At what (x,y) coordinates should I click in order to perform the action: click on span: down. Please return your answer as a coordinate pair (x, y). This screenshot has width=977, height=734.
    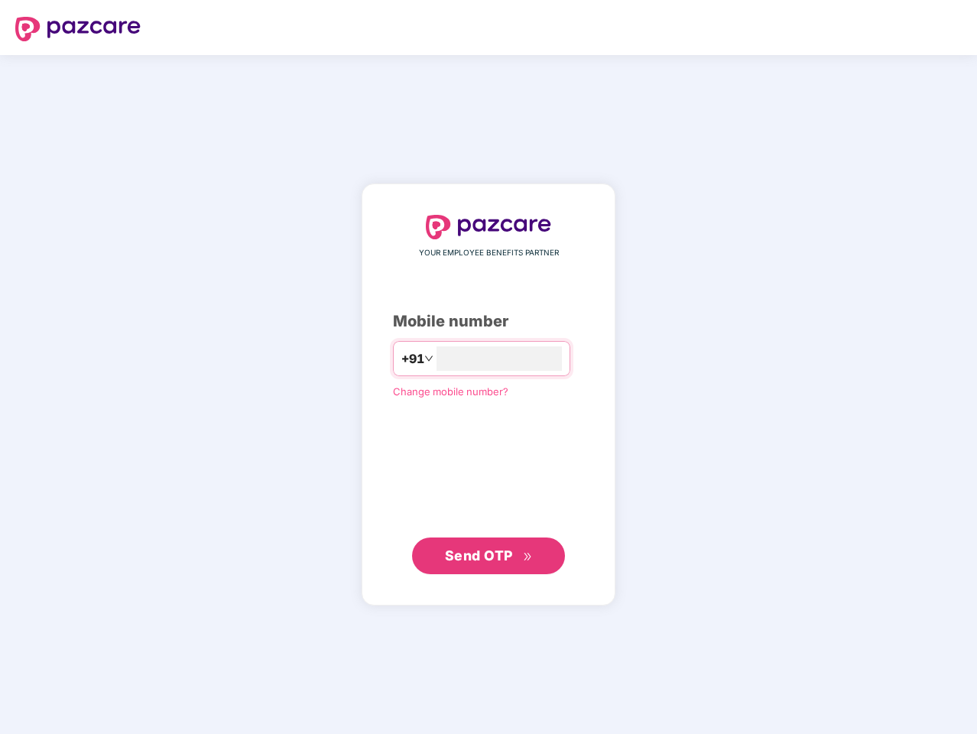
    Looking at the image, I should click on (429, 359).